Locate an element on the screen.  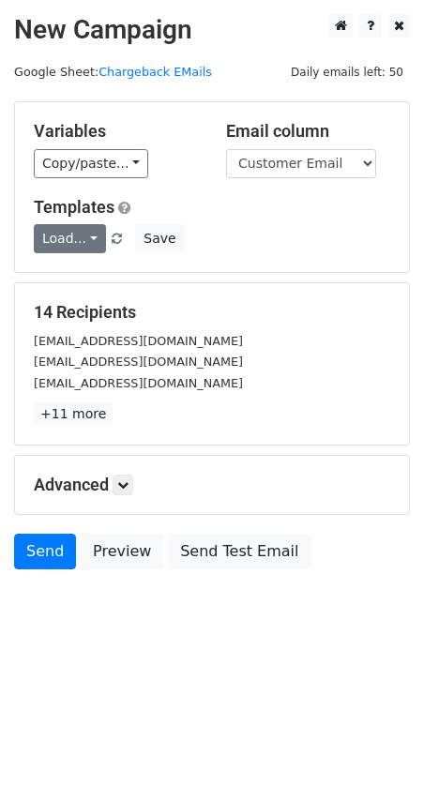
h5: Variables is located at coordinates (115, 131).